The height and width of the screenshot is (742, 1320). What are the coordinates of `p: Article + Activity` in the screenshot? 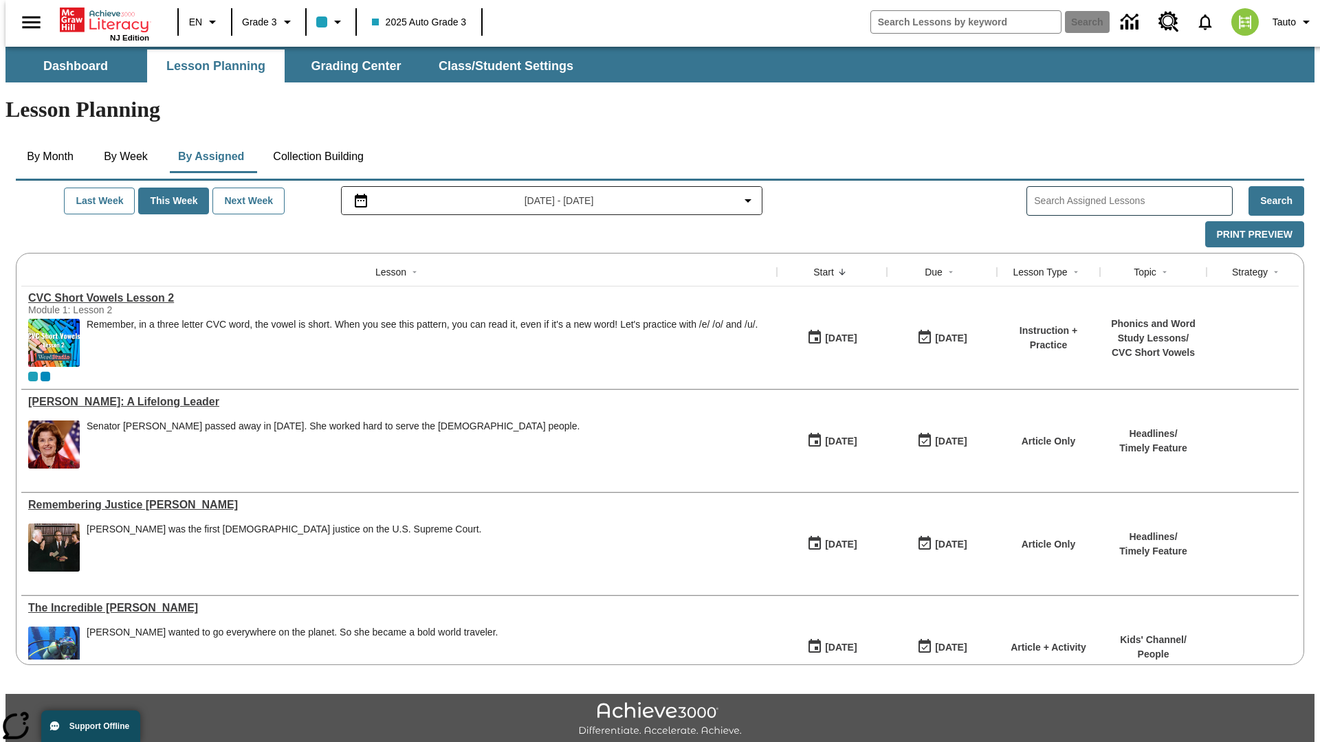 It's located at (1048, 647).